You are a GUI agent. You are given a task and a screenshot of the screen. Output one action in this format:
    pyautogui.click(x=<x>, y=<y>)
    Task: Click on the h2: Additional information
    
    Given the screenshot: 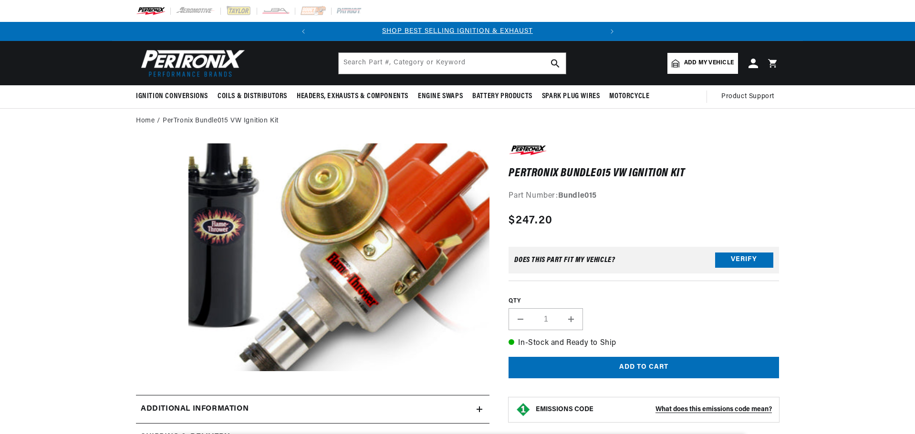 What is the action you would take?
    pyautogui.click(x=195, y=410)
    